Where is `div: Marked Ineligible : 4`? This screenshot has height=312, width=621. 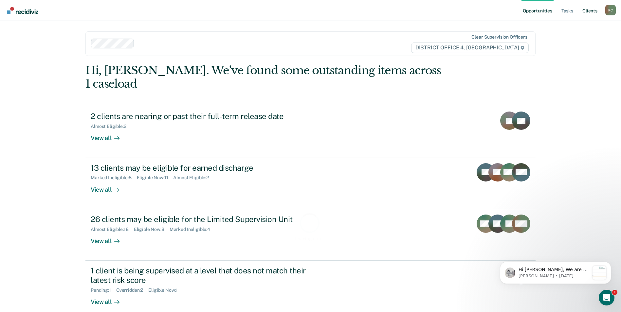
div: Marked Ineligible : 4 is located at coordinates (192, 229).